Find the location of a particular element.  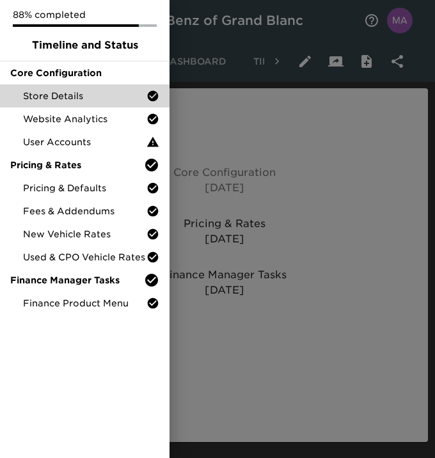

span: Fees & Addendums is located at coordinates (84, 211).